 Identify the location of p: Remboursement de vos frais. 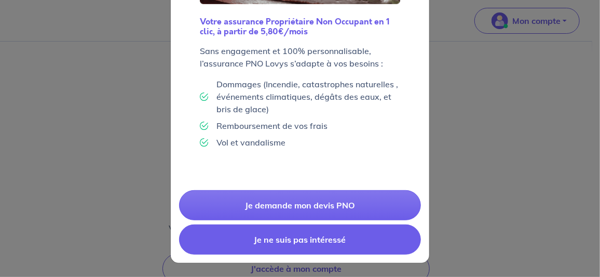
(272, 126).